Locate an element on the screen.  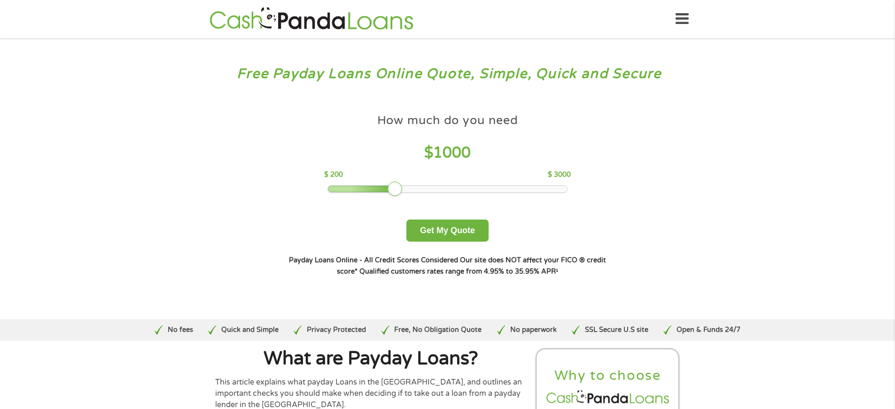
h4: How much do you need is located at coordinates (448, 120).